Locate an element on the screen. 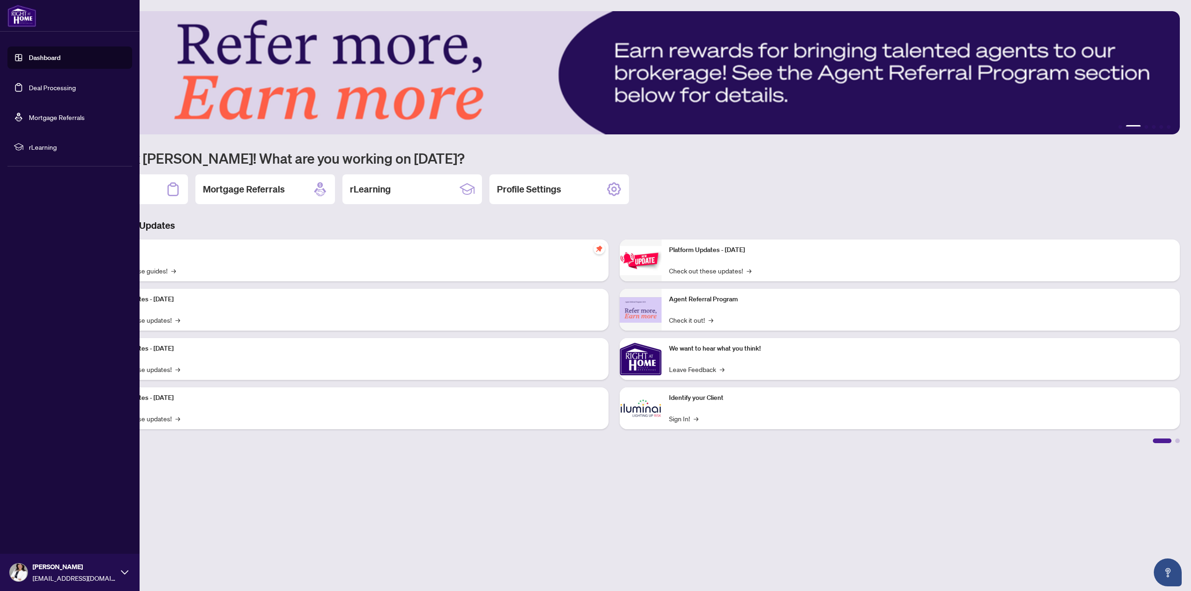 The image size is (1191, 591). h3: Brokerage & Industry Updates is located at coordinates (614, 226).